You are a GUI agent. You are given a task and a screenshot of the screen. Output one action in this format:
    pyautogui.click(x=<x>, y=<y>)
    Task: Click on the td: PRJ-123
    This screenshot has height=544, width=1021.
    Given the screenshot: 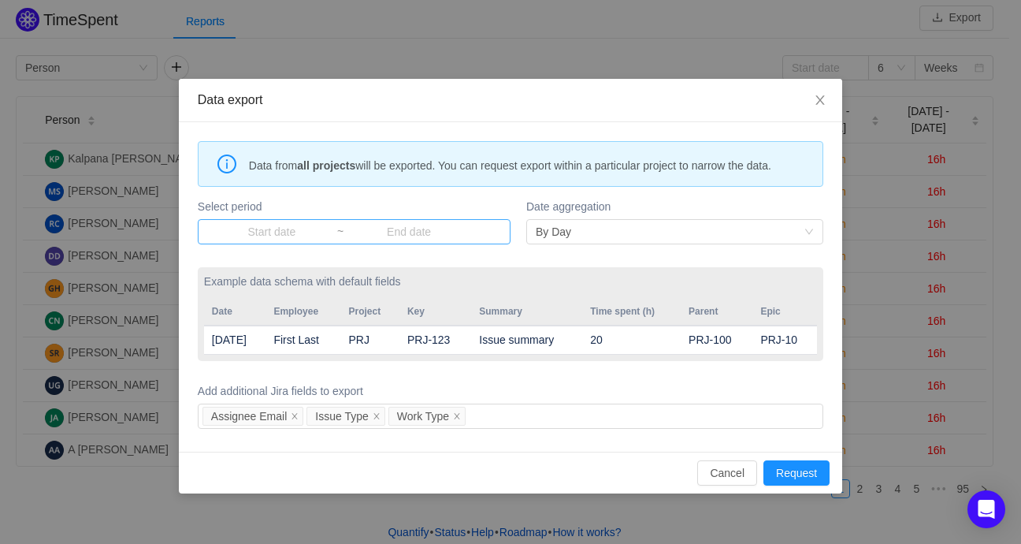 What is the action you would take?
    pyautogui.click(x=435, y=340)
    